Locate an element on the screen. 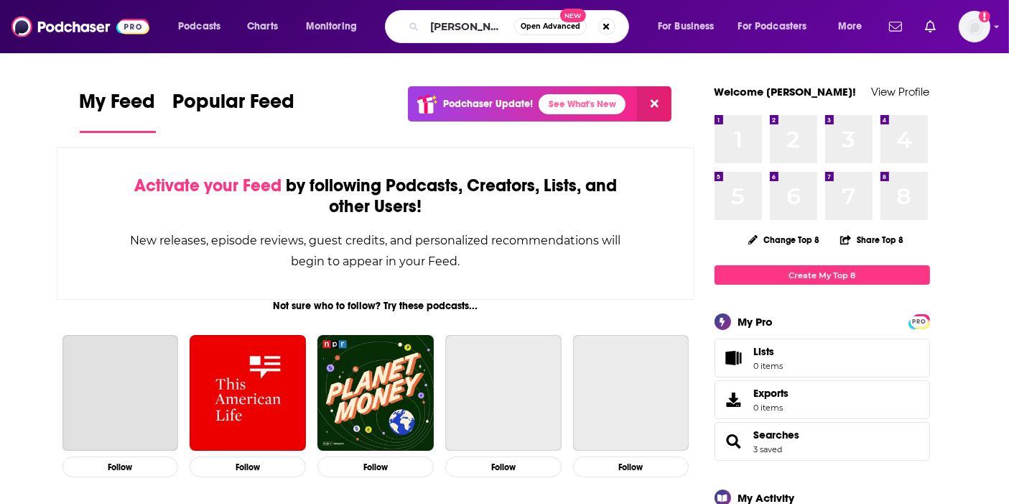 The height and width of the screenshot is (504, 1009). span: PRO is located at coordinates (919, 321).